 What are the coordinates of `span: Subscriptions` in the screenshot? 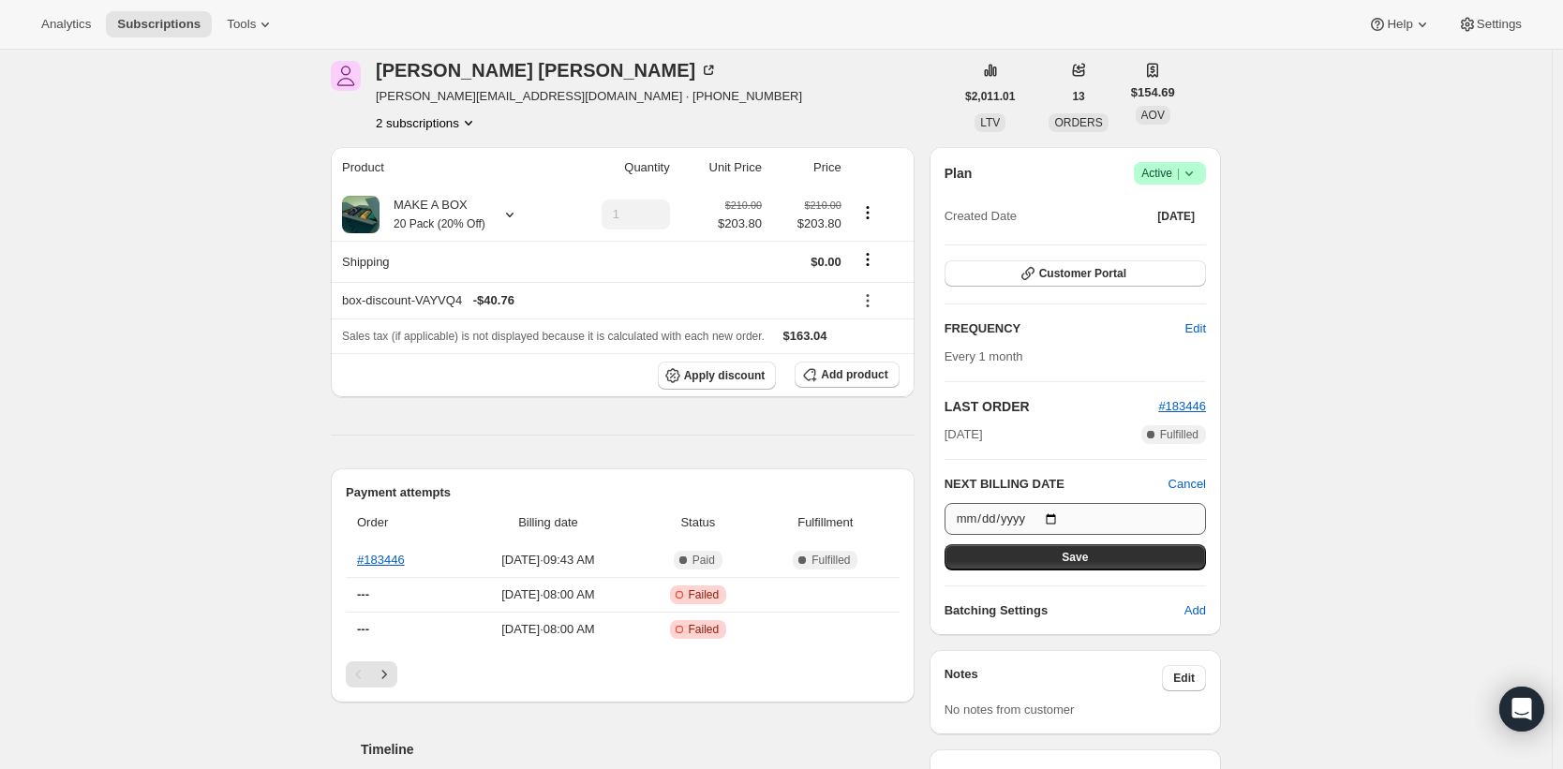 It's located at (158, 24).